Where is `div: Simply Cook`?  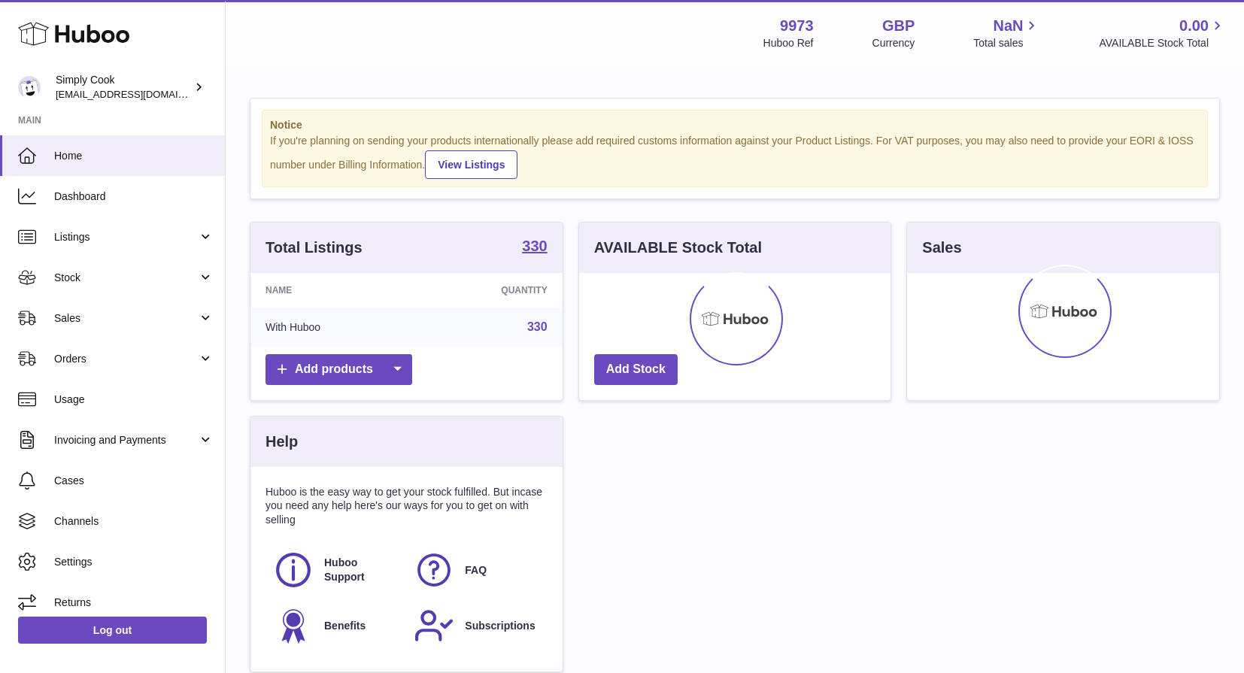 div: Simply Cook is located at coordinates (123, 87).